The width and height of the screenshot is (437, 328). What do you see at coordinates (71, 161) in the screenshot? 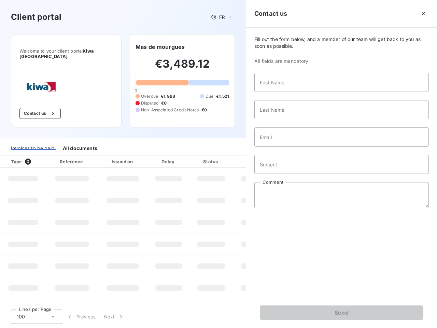
I see `div: Reference` at bounding box center [71, 161].